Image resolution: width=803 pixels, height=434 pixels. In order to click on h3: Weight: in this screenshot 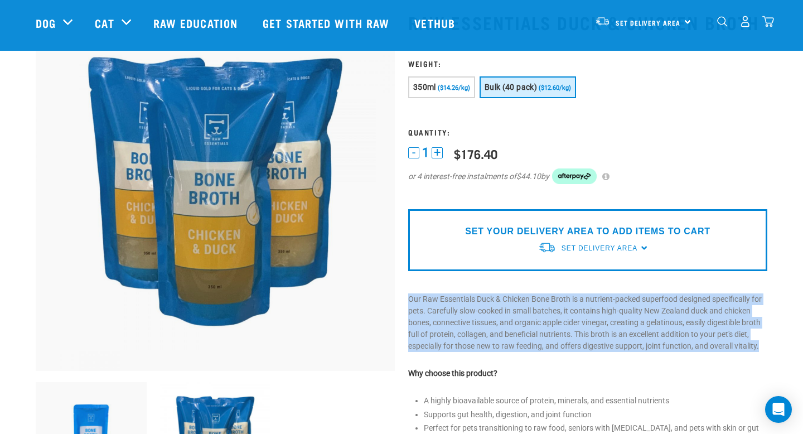, I will do `click(587, 63)`.